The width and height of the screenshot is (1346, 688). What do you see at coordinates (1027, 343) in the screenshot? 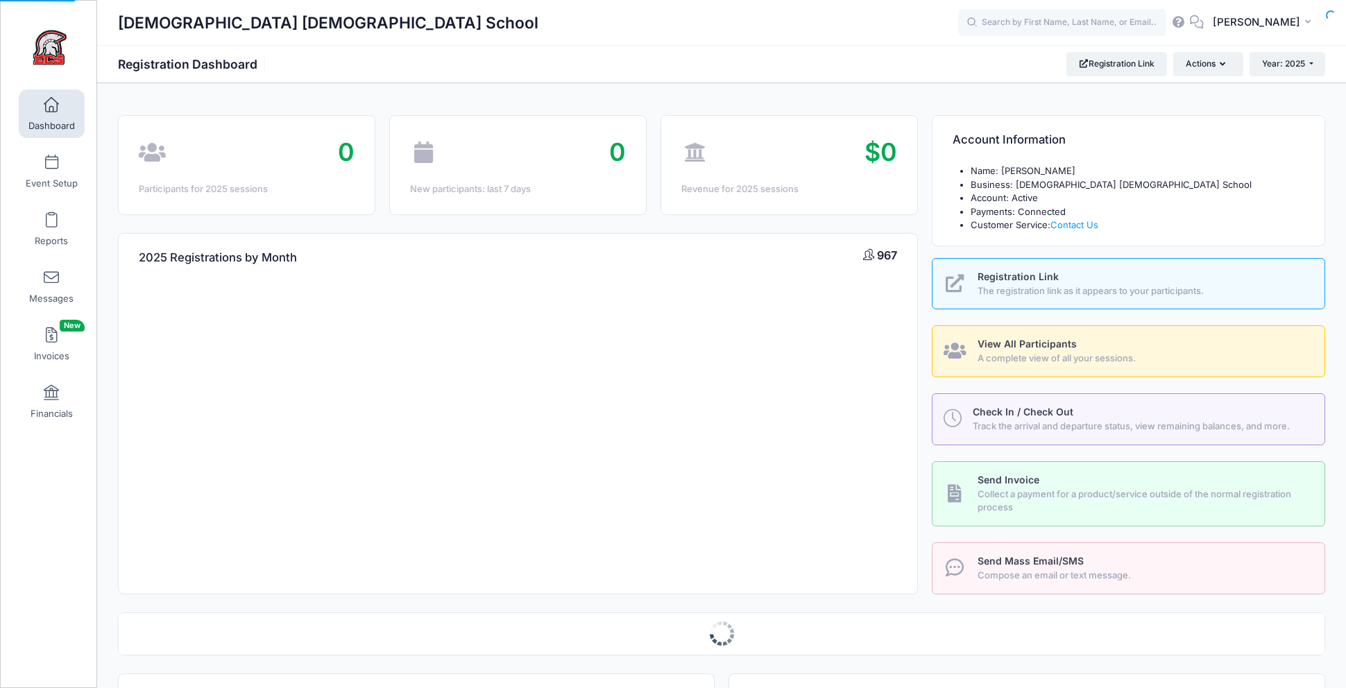
I see `span: View All Participants` at bounding box center [1027, 343].